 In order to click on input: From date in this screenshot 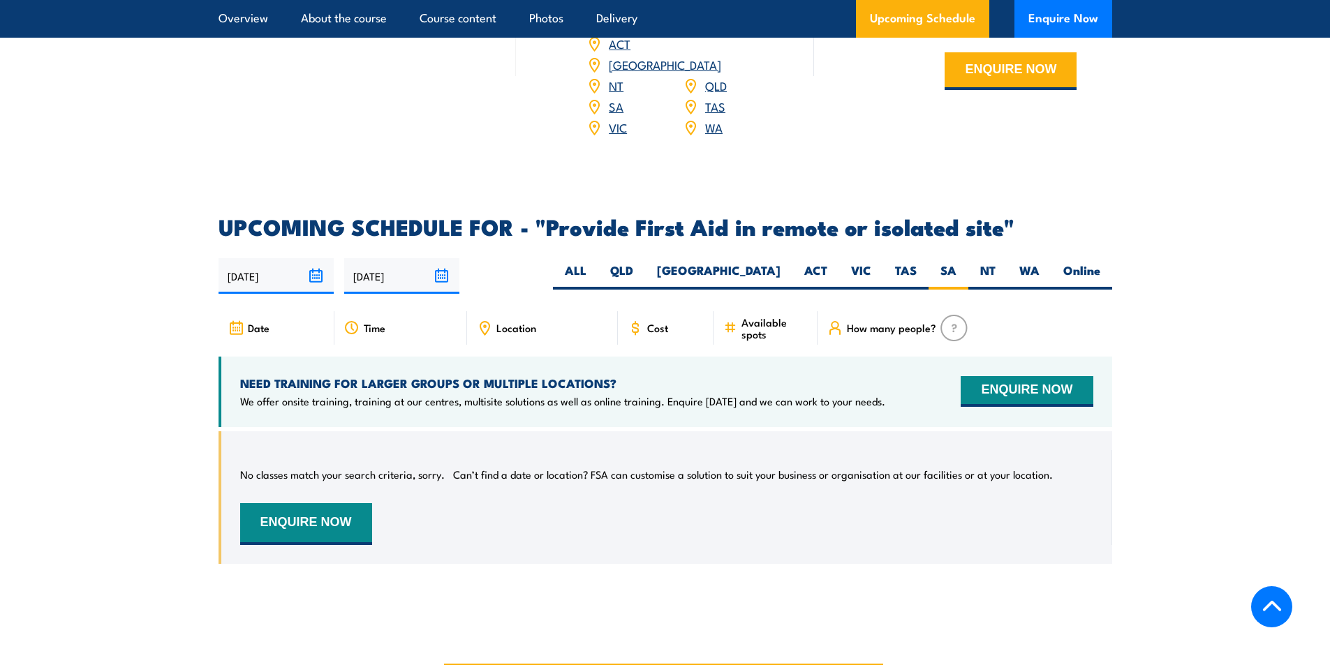, I will do `click(276, 276)`.